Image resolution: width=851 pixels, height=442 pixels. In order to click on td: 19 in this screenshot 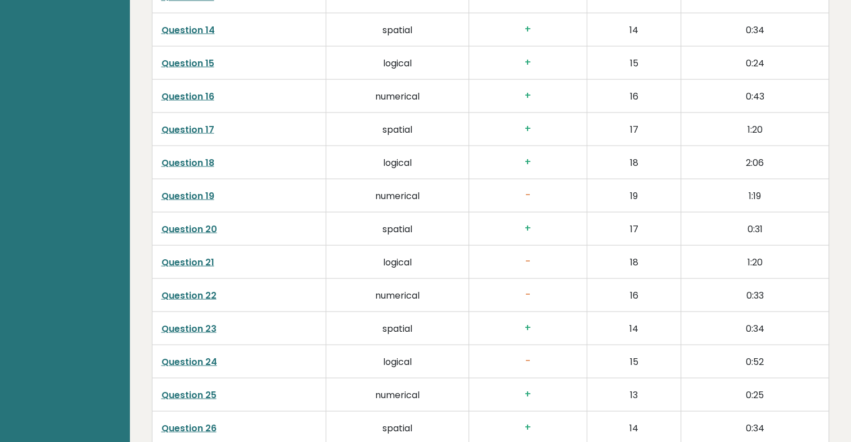, I will do `click(633, 195)`.